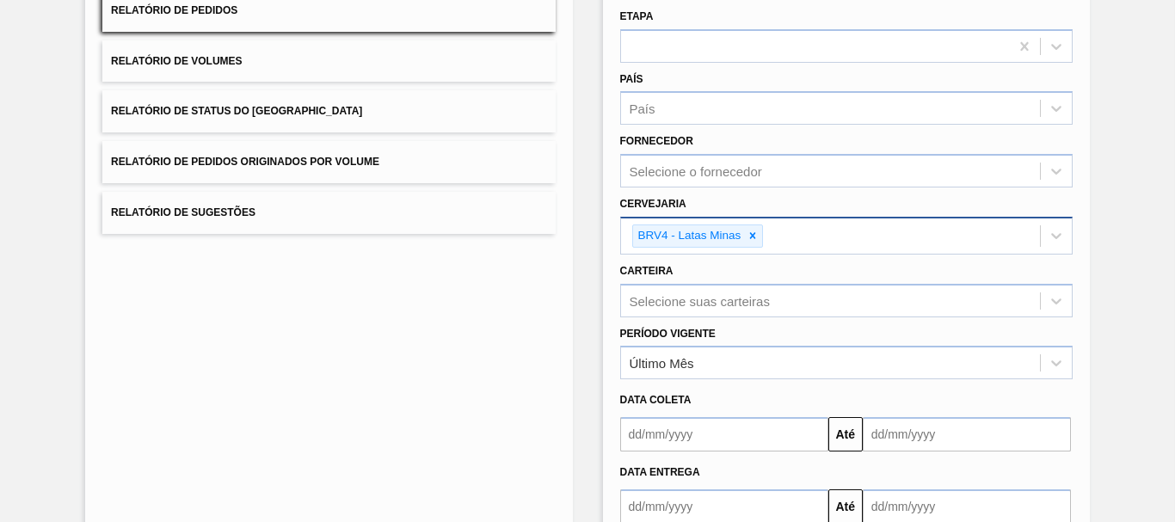  Describe the element at coordinates (655, 400) in the screenshot. I see `span: Data coleta` at that location.